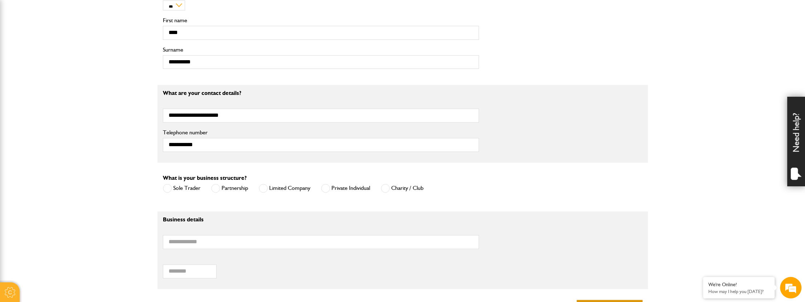  What do you see at coordinates (205, 178) in the screenshot?
I see `label: What is your business structure?` at bounding box center [205, 178].